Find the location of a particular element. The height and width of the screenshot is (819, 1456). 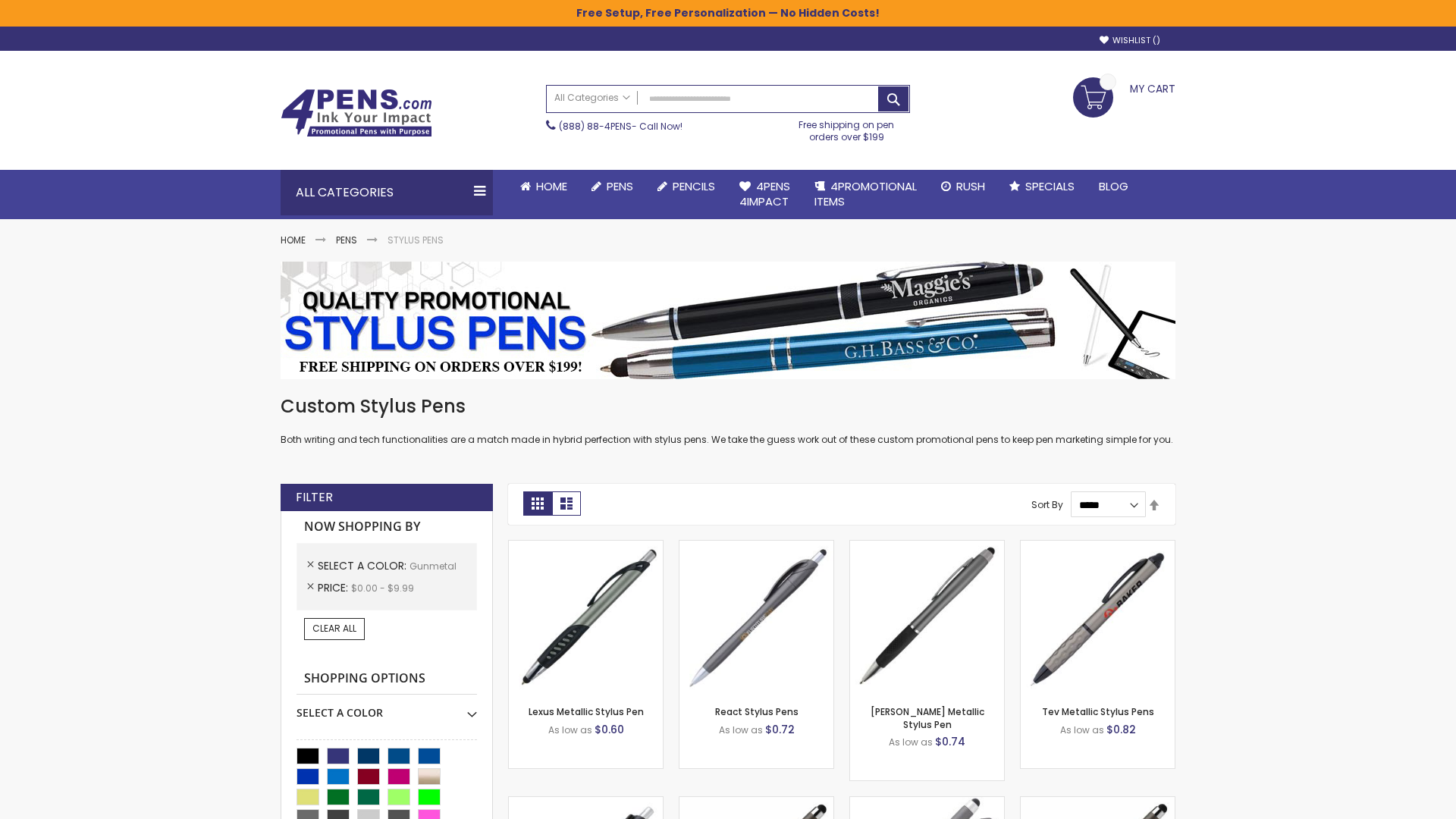

a: Tev Metallic Stylus Pens-Gunmetal is located at coordinates (1097, 546).